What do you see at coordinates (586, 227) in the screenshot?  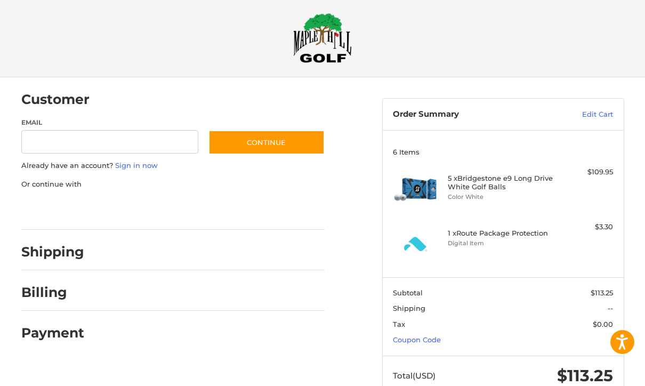 I see `div: $3.30` at bounding box center [586, 227].